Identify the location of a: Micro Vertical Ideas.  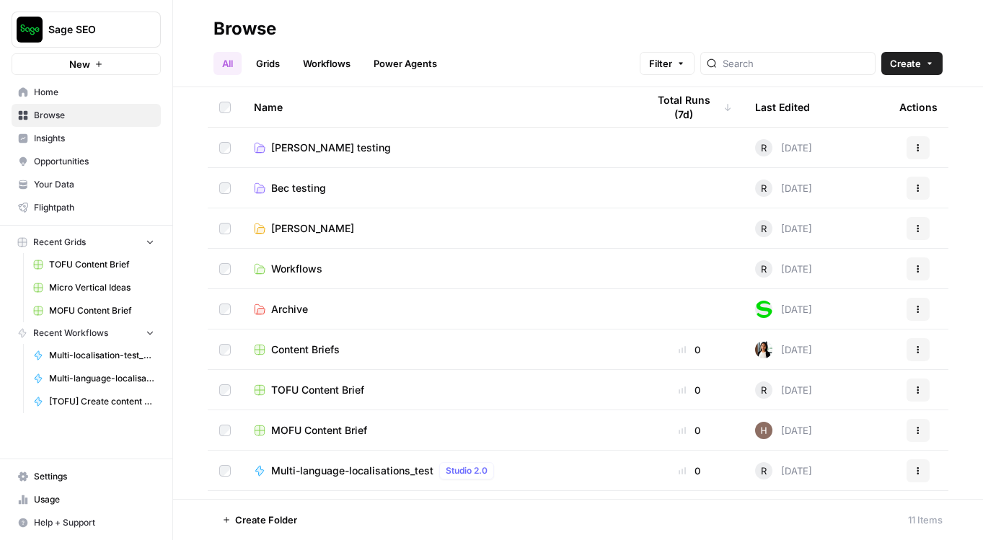
(94, 288).